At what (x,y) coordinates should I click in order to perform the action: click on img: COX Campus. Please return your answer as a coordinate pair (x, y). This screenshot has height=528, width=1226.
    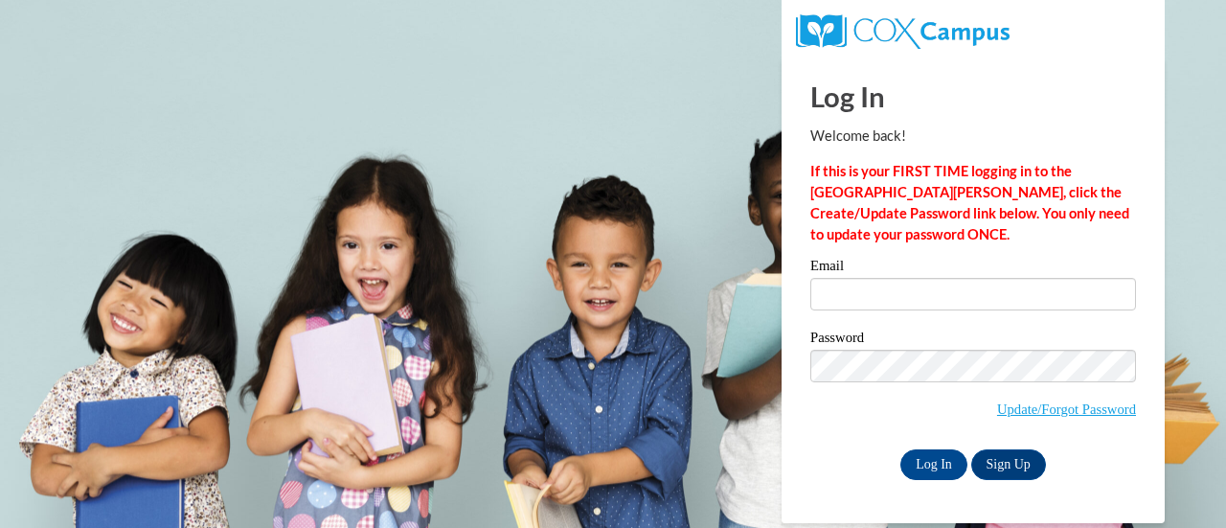
    Looking at the image, I should click on (902, 32).